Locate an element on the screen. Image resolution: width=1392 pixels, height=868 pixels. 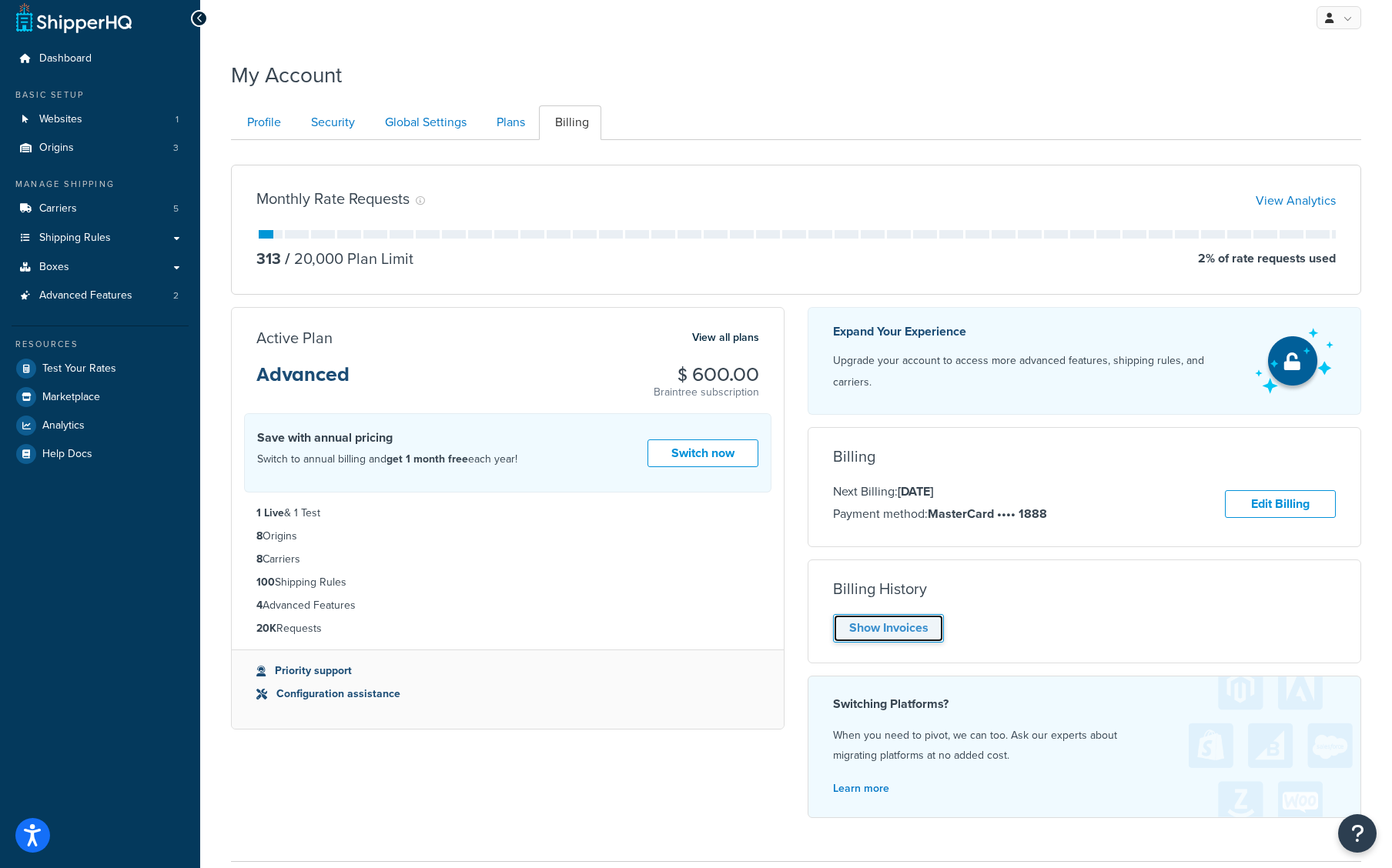
span: Boxes is located at coordinates (54, 268).